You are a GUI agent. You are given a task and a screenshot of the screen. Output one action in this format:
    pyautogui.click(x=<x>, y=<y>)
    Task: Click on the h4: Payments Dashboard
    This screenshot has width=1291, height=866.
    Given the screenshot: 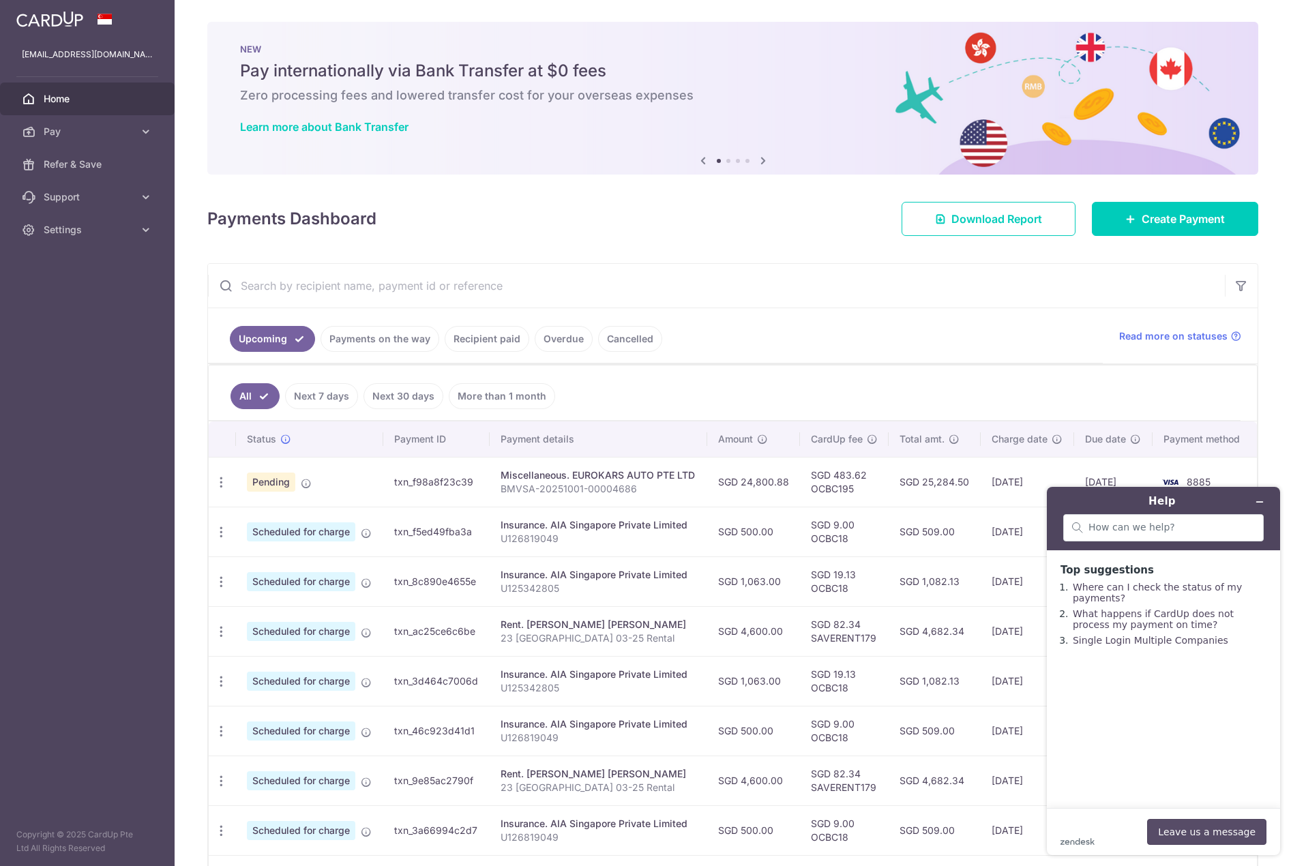 What is the action you would take?
    pyautogui.click(x=292, y=219)
    